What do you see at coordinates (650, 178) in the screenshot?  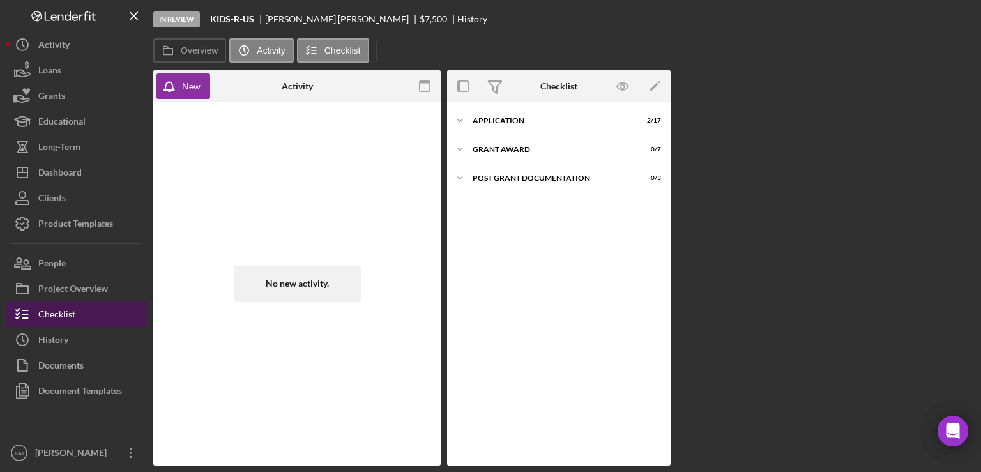 I see `div: 0 / 3` at bounding box center [650, 178].